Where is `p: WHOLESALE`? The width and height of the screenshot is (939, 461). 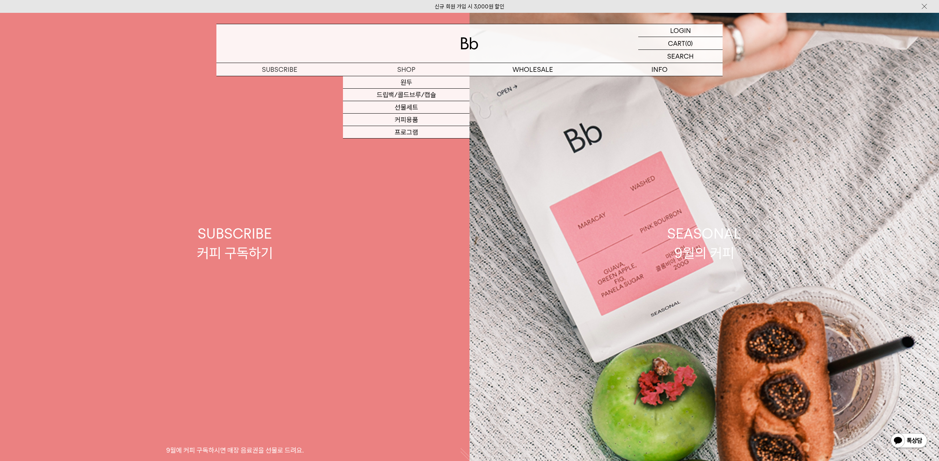
p: WHOLESALE is located at coordinates (533, 69).